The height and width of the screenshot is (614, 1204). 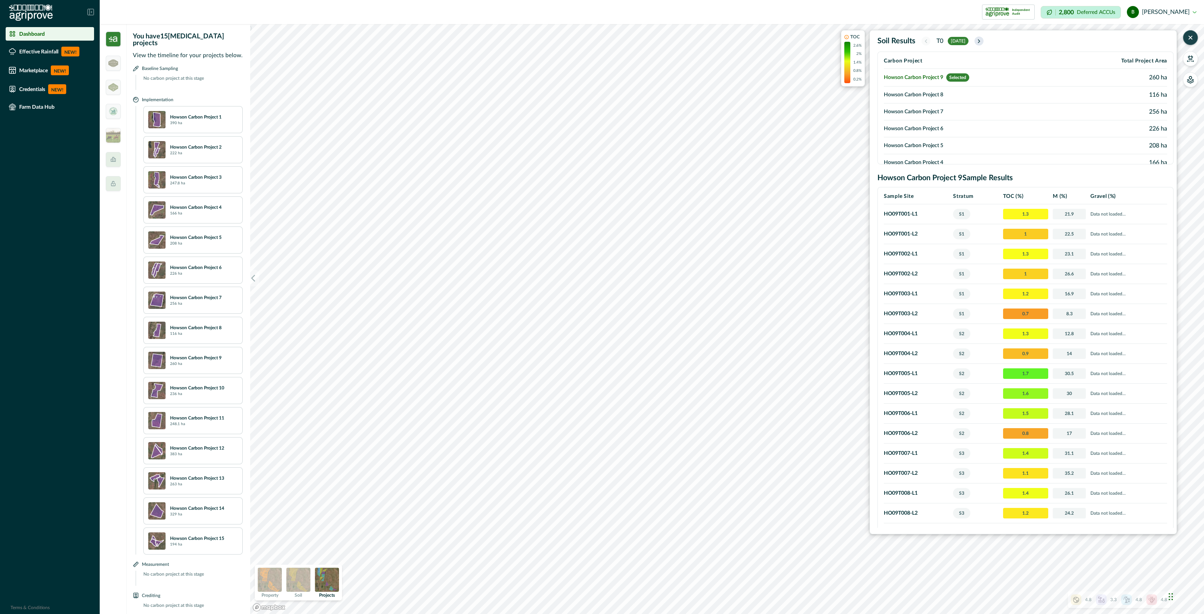 I want to click on td: HO09T001 - L1, so click(x=918, y=214).